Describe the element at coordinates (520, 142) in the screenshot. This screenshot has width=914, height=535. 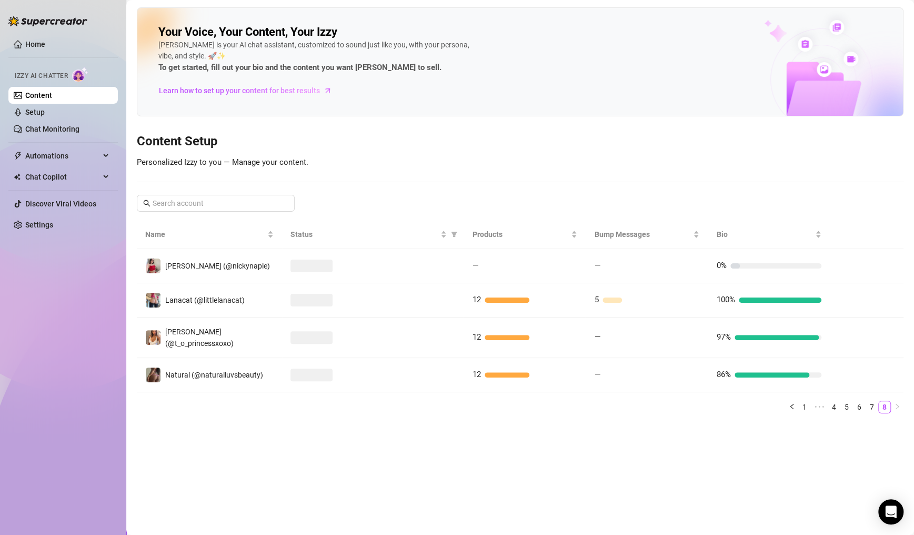
I see `h3: Content Setup` at that location.